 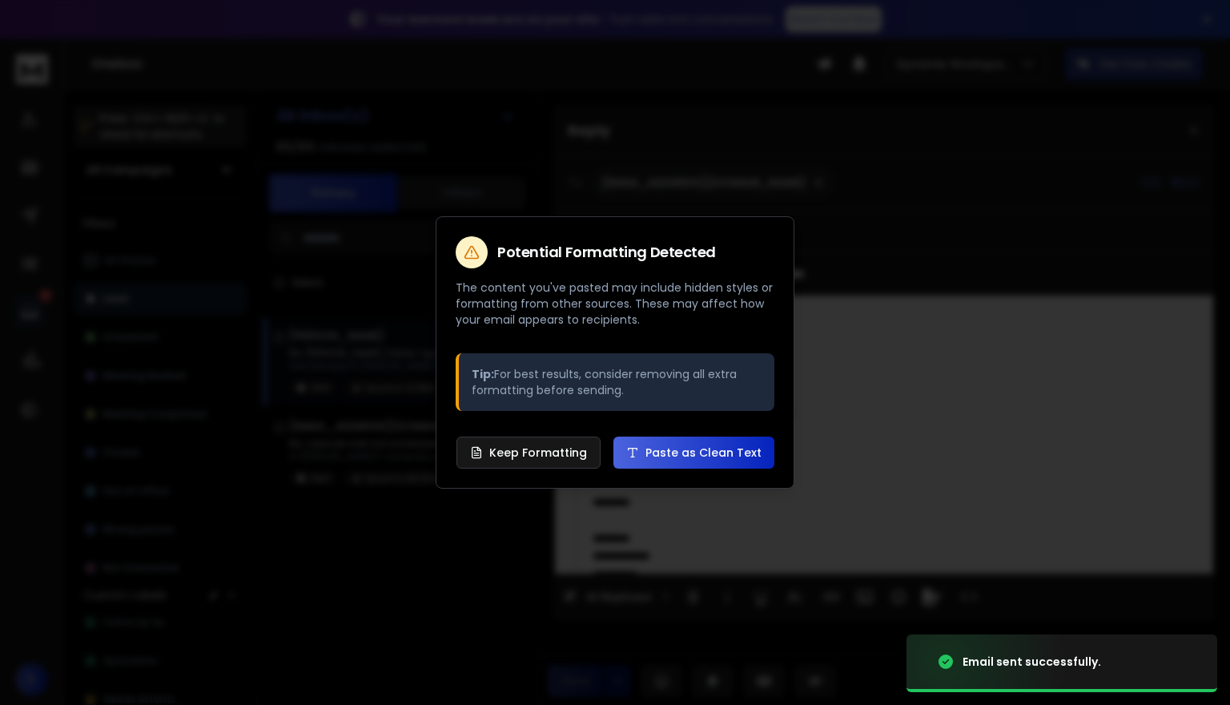 What do you see at coordinates (483, 374) in the screenshot?
I see `strong: Tip:` at bounding box center [483, 374].